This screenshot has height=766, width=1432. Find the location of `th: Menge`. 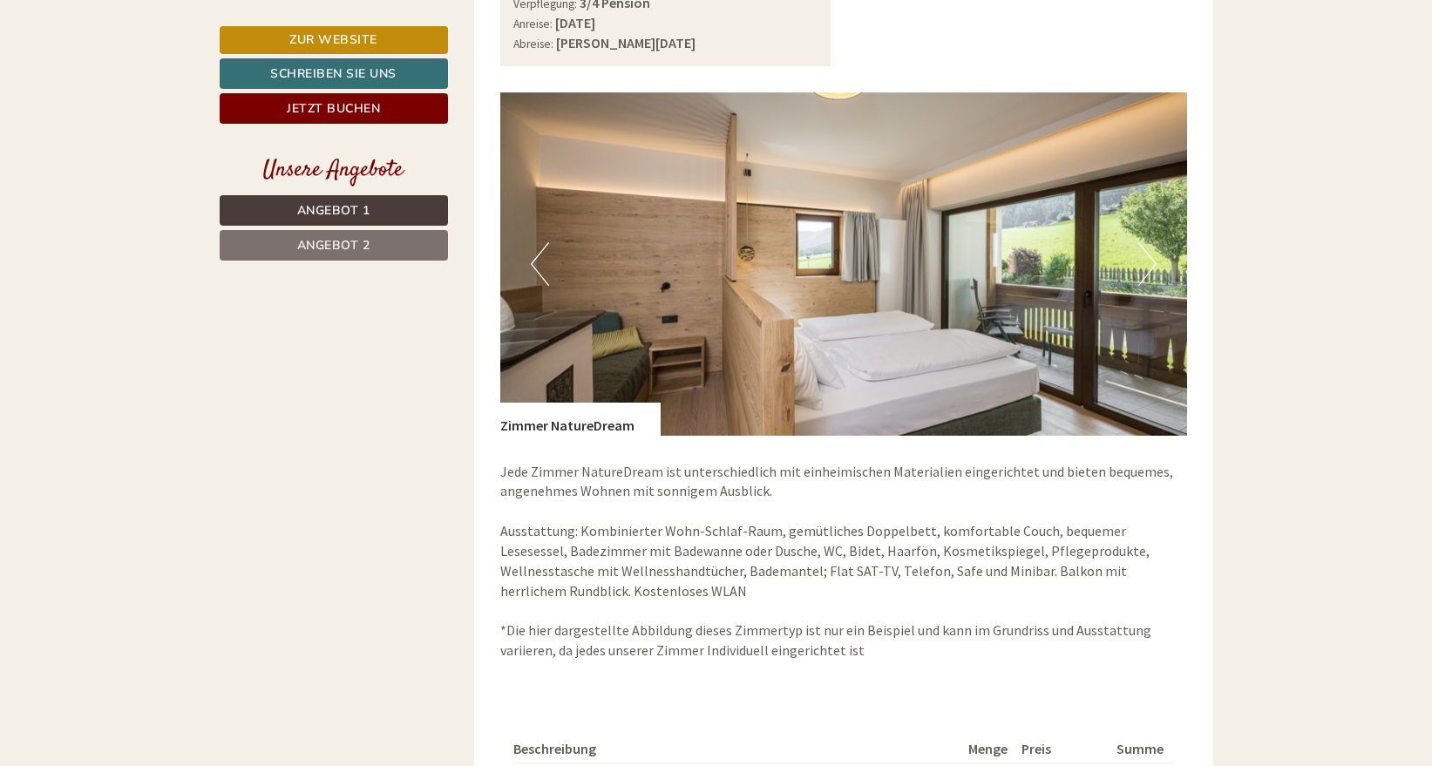

th: Menge is located at coordinates (987, 748).